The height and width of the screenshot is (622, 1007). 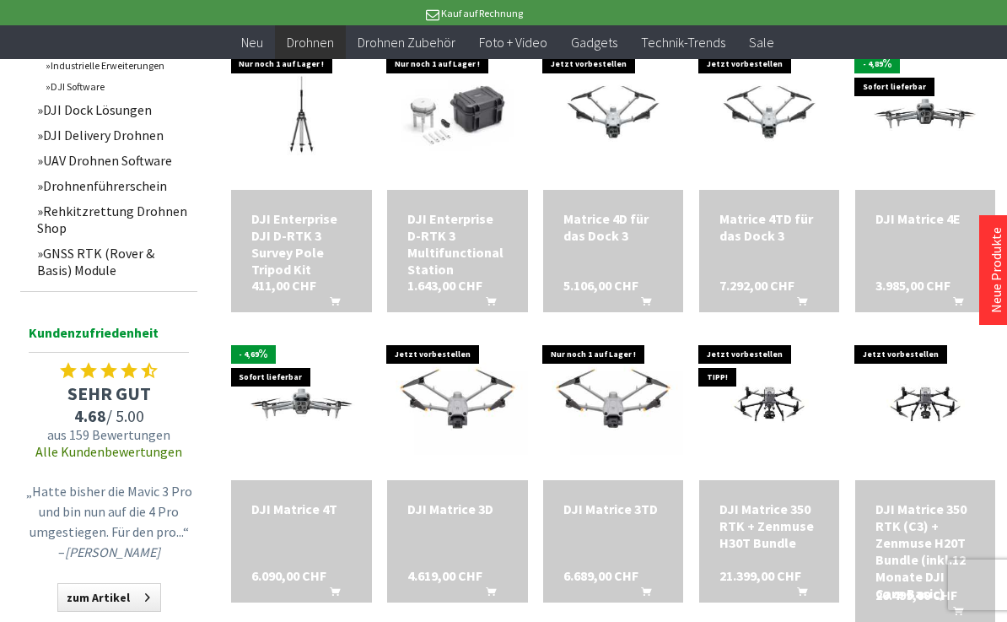 I want to click on div: DJI Matrice 4E, so click(x=925, y=218).